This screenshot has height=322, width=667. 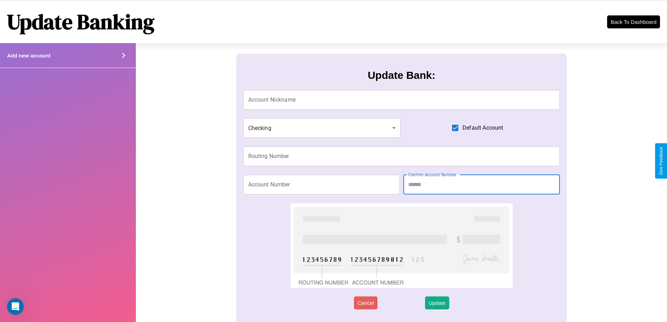 What do you see at coordinates (80, 22) in the screenshot?
I see `h1: Update Banking` at bounding box center [80, 22].